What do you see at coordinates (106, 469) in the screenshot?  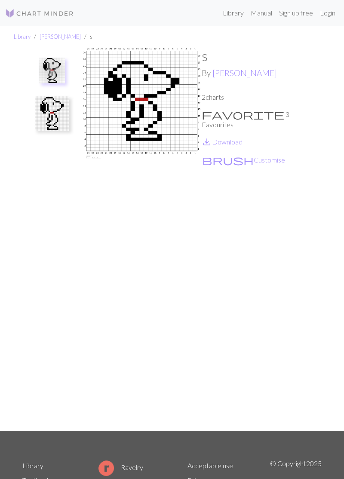 I see `img: Ravelry logo` at bounding box center [106, 469].